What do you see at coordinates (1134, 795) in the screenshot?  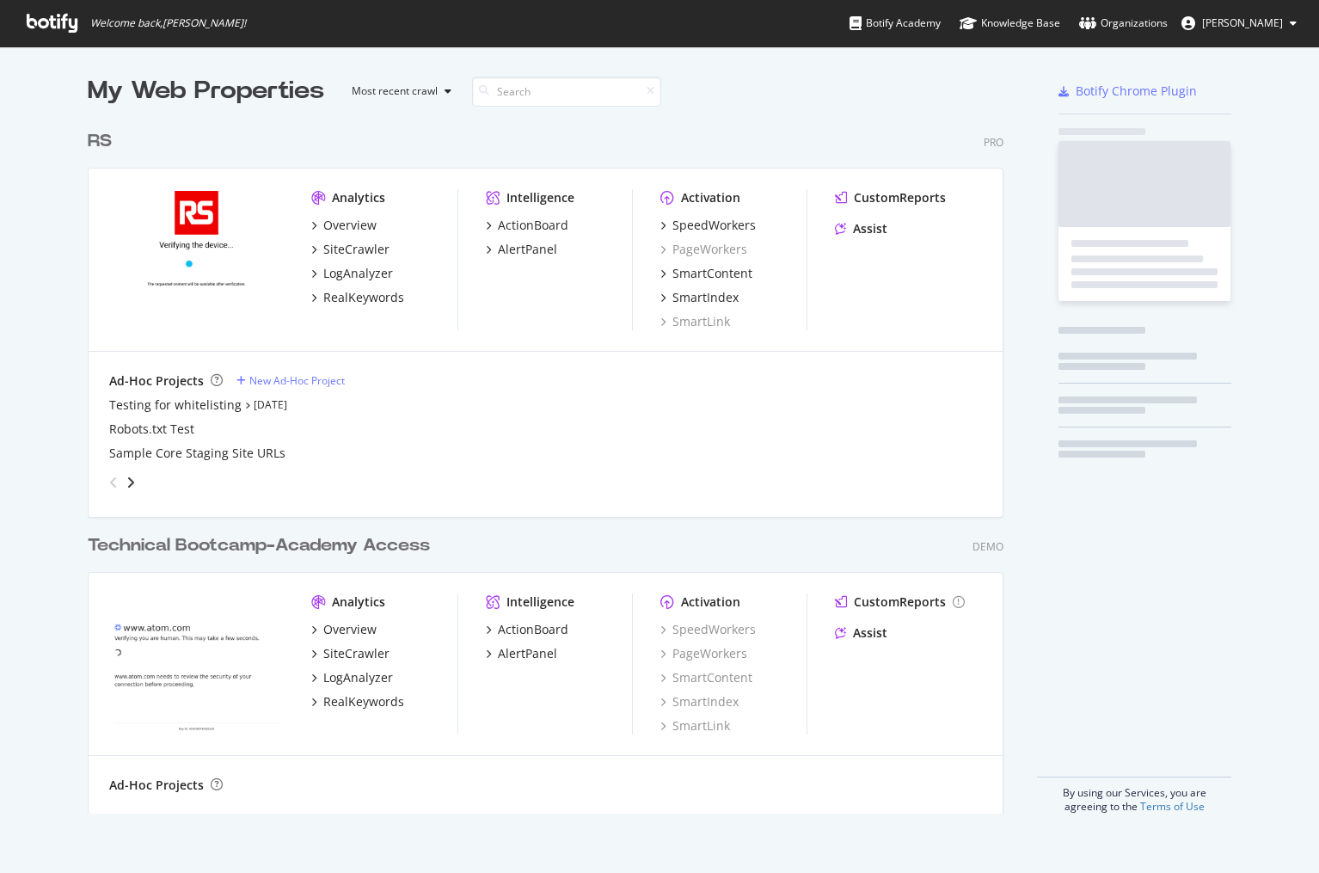 I see `div: By using our Services, you are agreeing to the` at bounding box center [1134, 795].